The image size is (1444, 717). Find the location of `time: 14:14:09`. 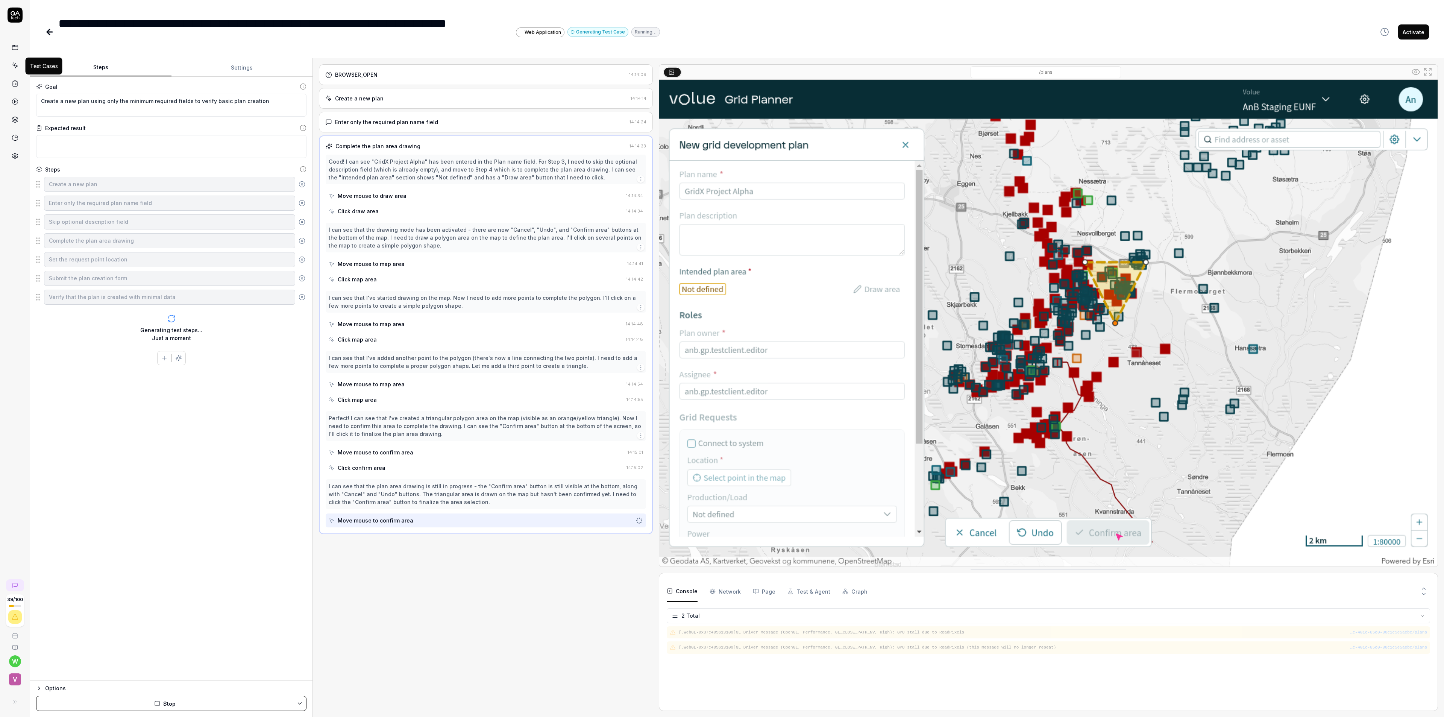

time: 14:14:09 is located at coordinates (638, 74).